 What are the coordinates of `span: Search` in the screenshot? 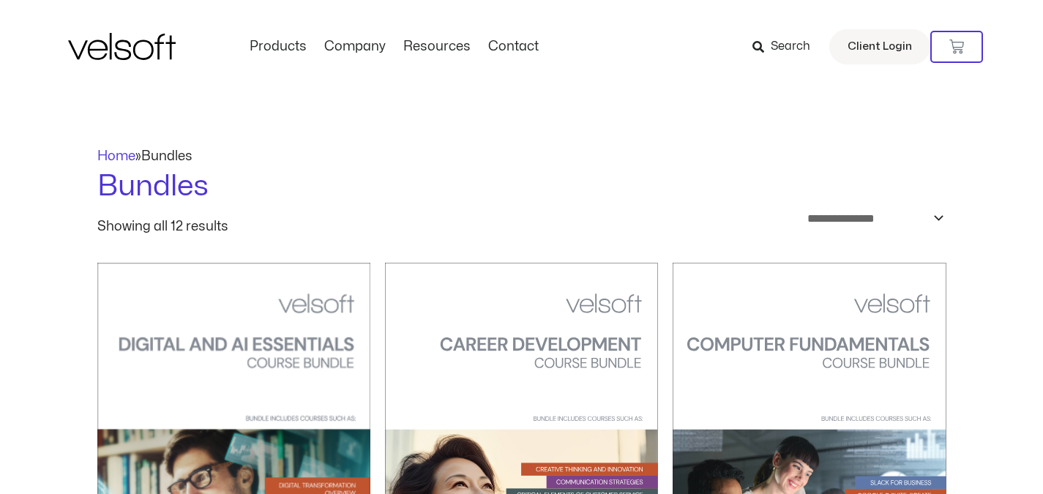 It's located at (790, 47).